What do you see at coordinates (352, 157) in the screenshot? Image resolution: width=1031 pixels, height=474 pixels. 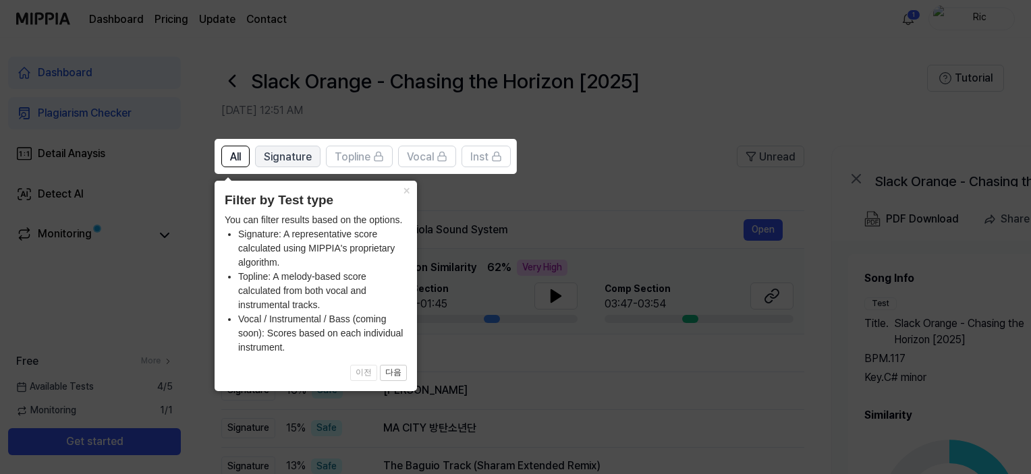 I see `span: Topline` at bounding box center [352, 157].